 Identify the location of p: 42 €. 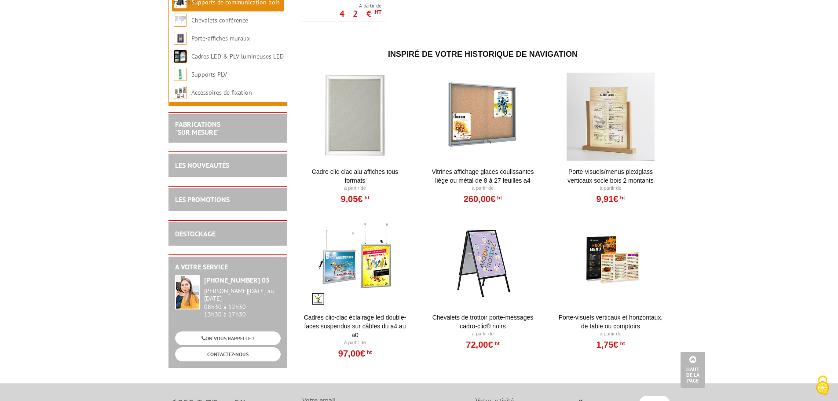
(360, 14).